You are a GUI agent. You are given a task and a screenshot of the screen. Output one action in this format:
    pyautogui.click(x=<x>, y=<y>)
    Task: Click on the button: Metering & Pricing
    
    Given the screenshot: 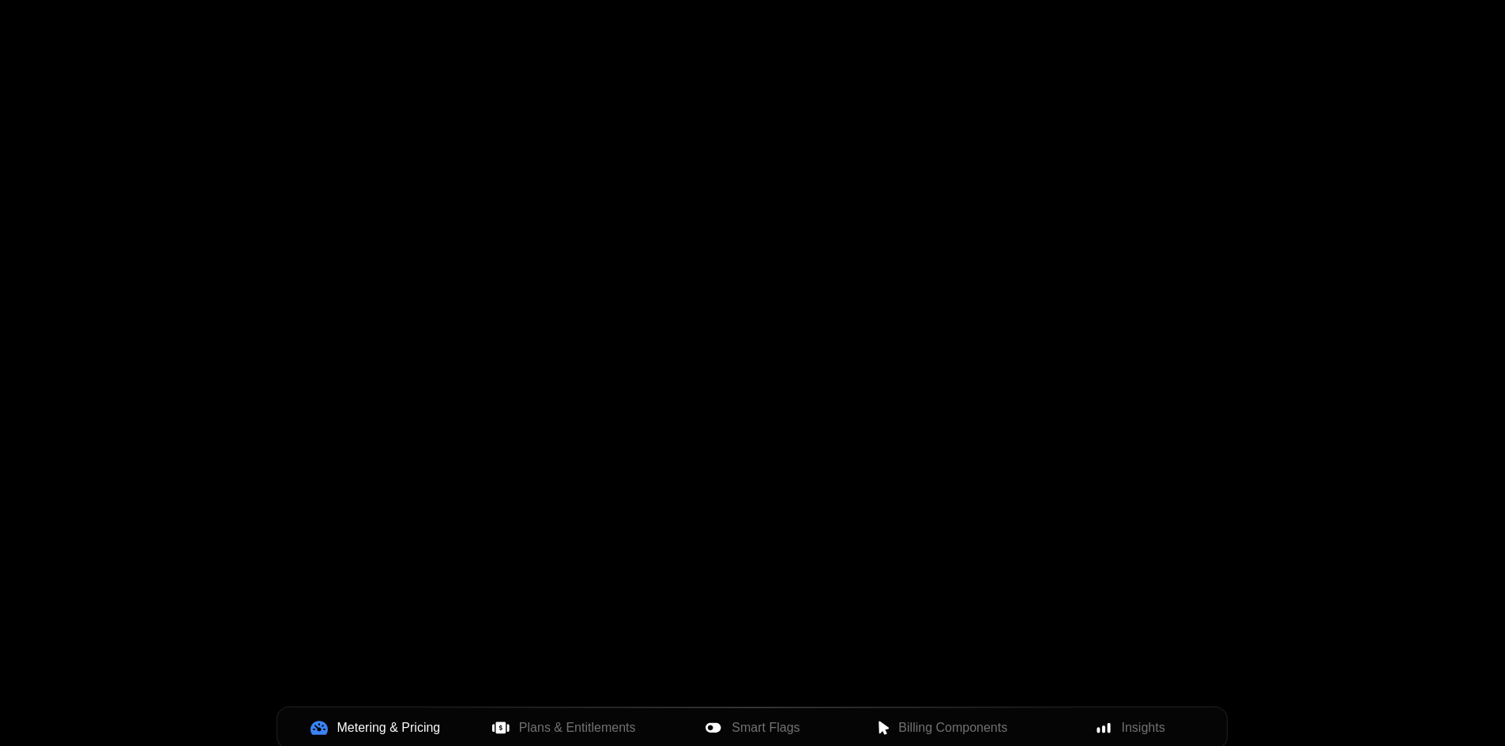 What is the action you would take?
    pyautogui.click(x=374, y=728)
    